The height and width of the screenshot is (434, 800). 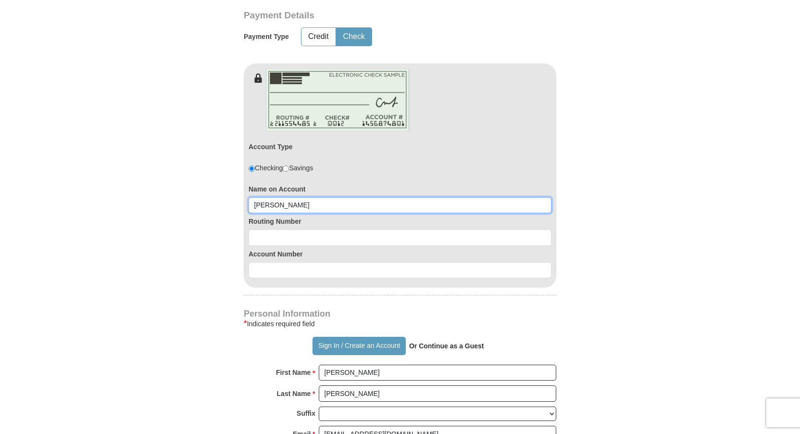 What do you see at coordinates (400, 324) in the screenshot?
I see `div: Indicates required field` at bounding box center [400, 324].